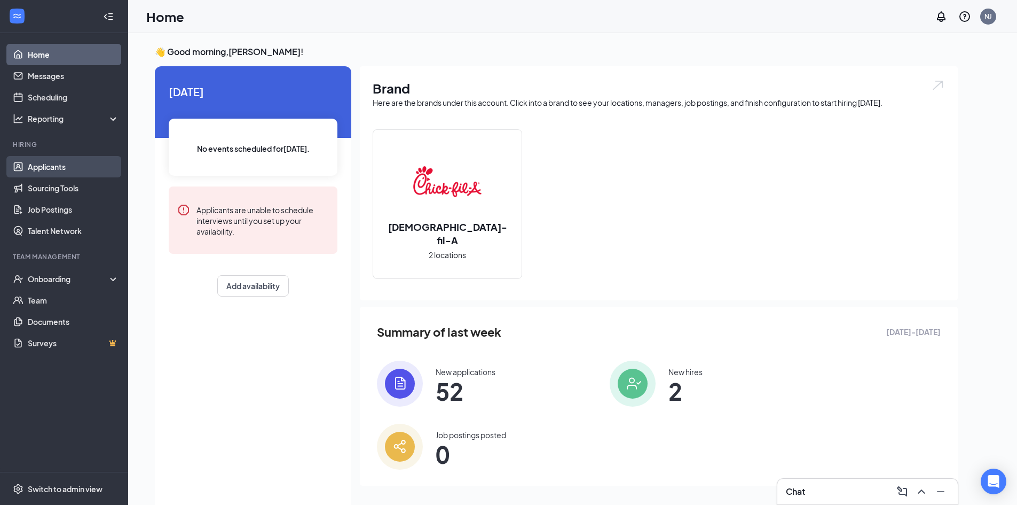 The image size is (1017, 505). I want to click on button: ChevronUp, so click(922, 491).